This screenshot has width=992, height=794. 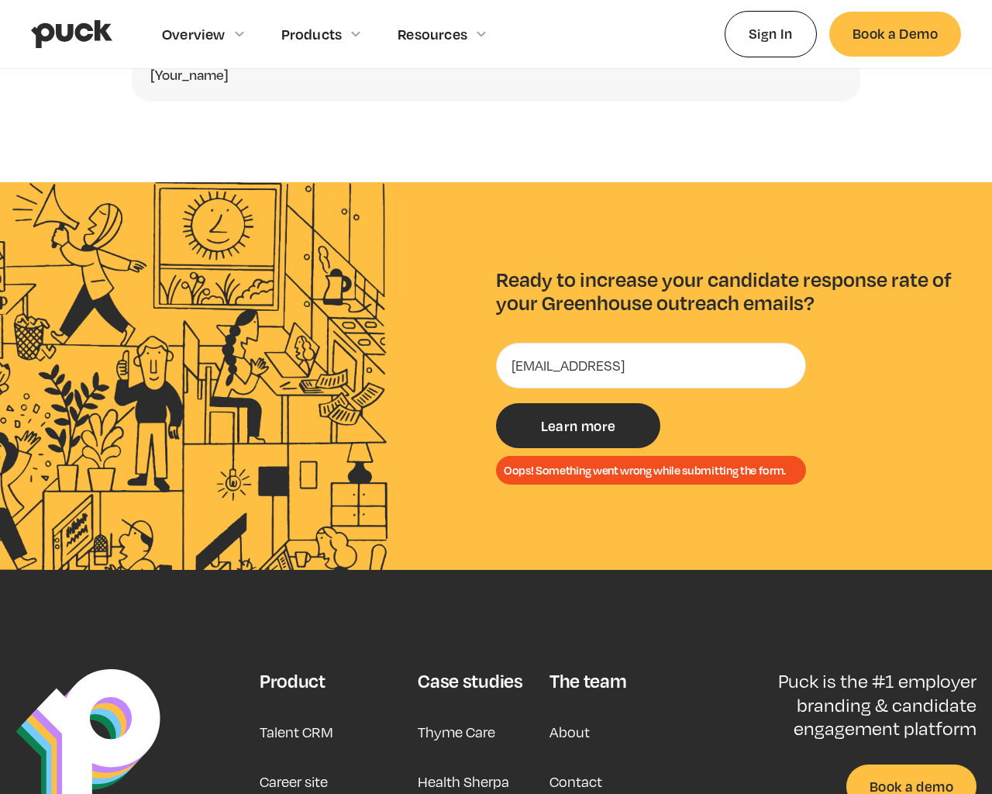 I want to click on a: Book a Demo, so click(x=895, y=33).